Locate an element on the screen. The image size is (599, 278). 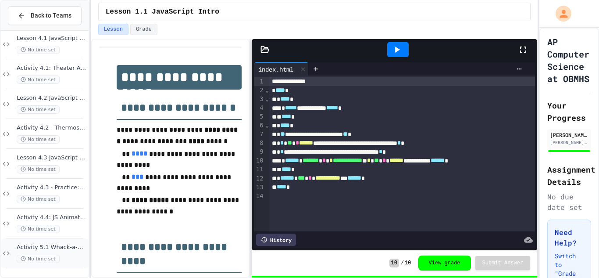
div: 4 is located at coordinates (259, 108).